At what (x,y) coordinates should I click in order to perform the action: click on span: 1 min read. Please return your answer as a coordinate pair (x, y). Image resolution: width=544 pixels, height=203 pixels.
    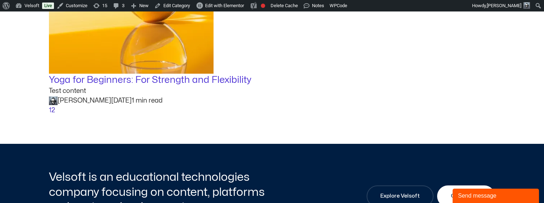
    Looking at the image, I should click on (147, 101).